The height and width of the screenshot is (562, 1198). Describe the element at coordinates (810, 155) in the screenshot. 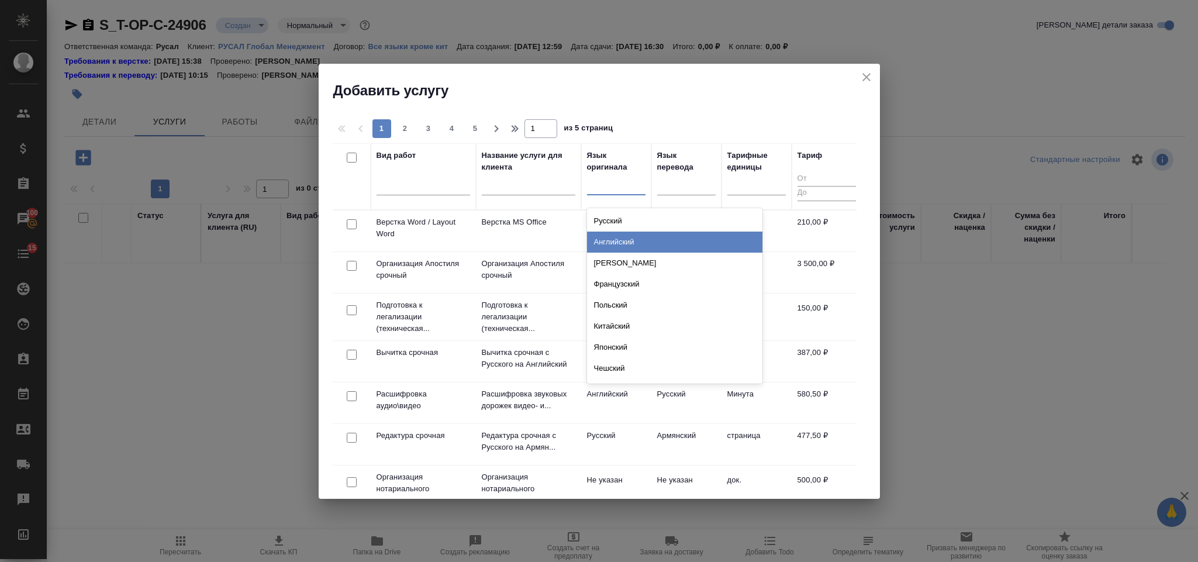

I see `div: Тариф` at that location.